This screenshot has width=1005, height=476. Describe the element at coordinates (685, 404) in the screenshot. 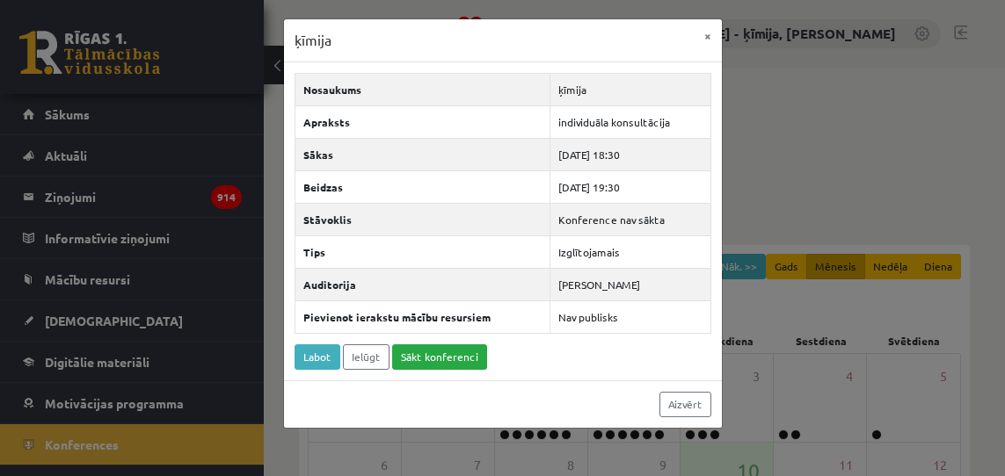

I see `a: Aizvērt` at that location.